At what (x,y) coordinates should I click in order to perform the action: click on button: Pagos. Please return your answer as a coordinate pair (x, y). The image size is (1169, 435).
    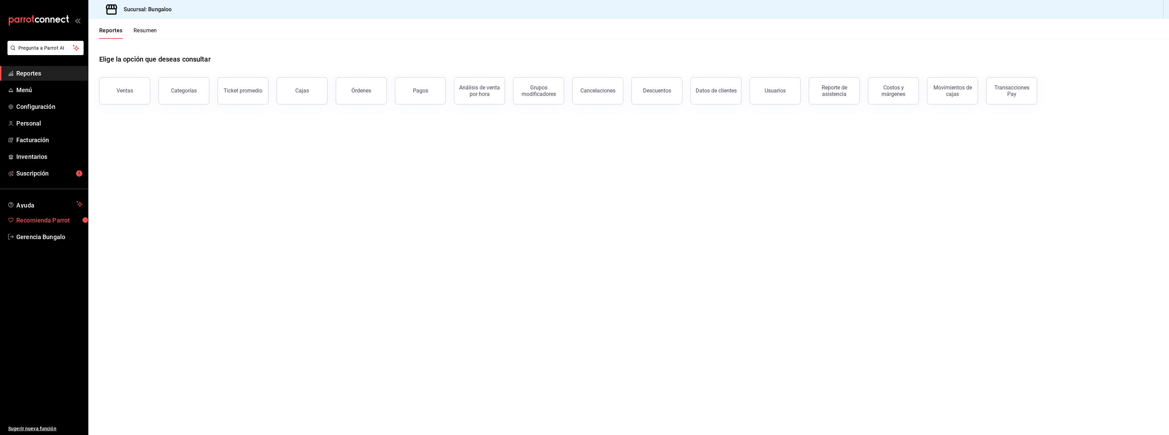
    Looking at the image, I should click on (420, 91).